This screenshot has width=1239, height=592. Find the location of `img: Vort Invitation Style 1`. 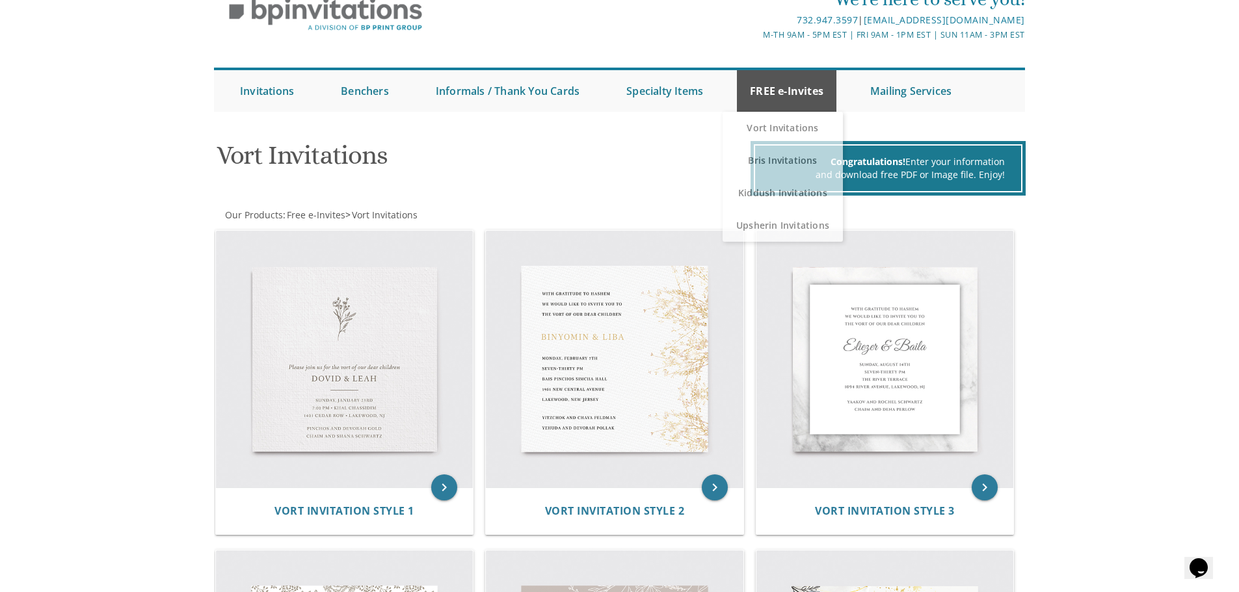

img: Vort Invitation Style 1 is located at coordinates (345, 360).